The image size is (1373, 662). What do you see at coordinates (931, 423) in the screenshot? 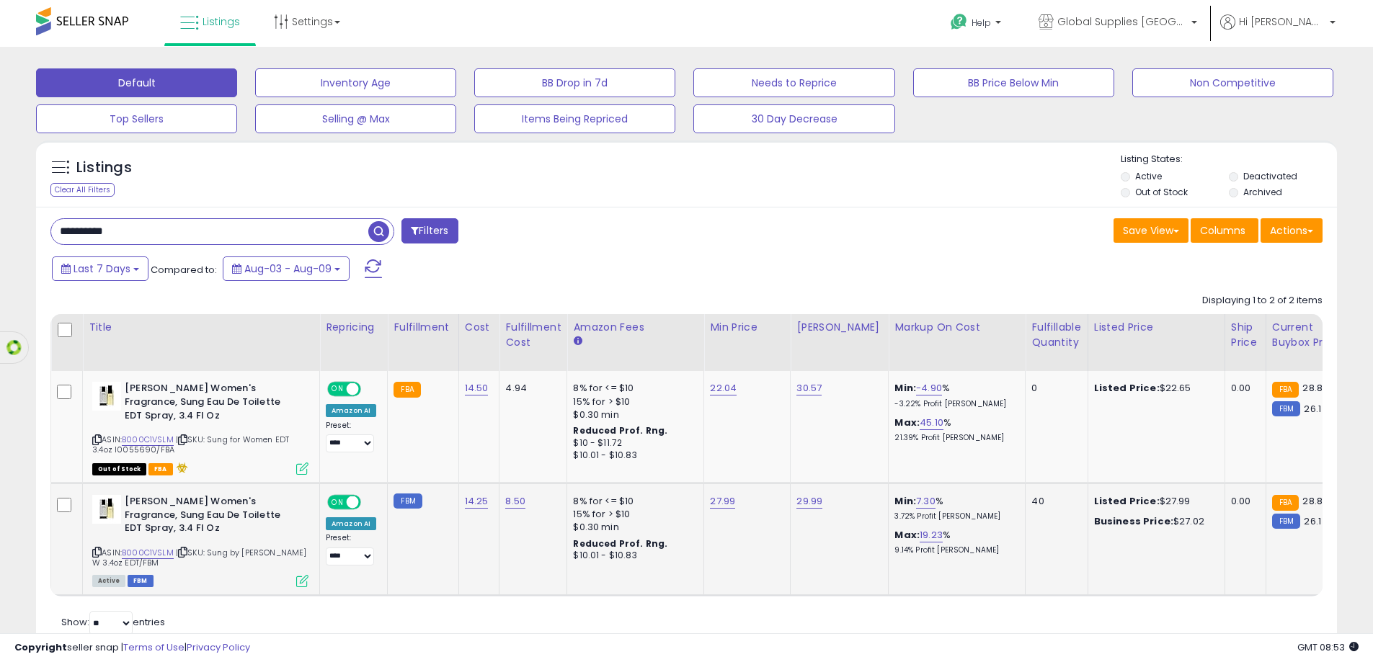
I see `a: 45.10` at bounding box center [931, 423].